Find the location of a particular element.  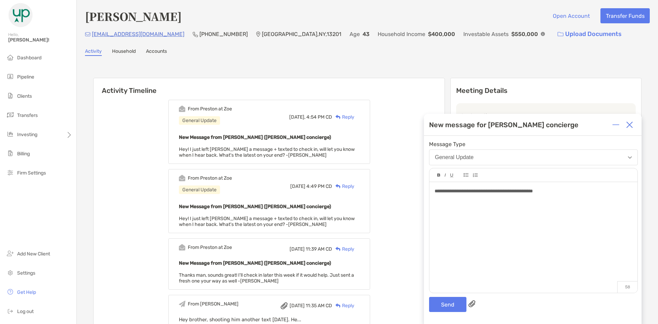

img: Close is located at coordinates (630, 125).